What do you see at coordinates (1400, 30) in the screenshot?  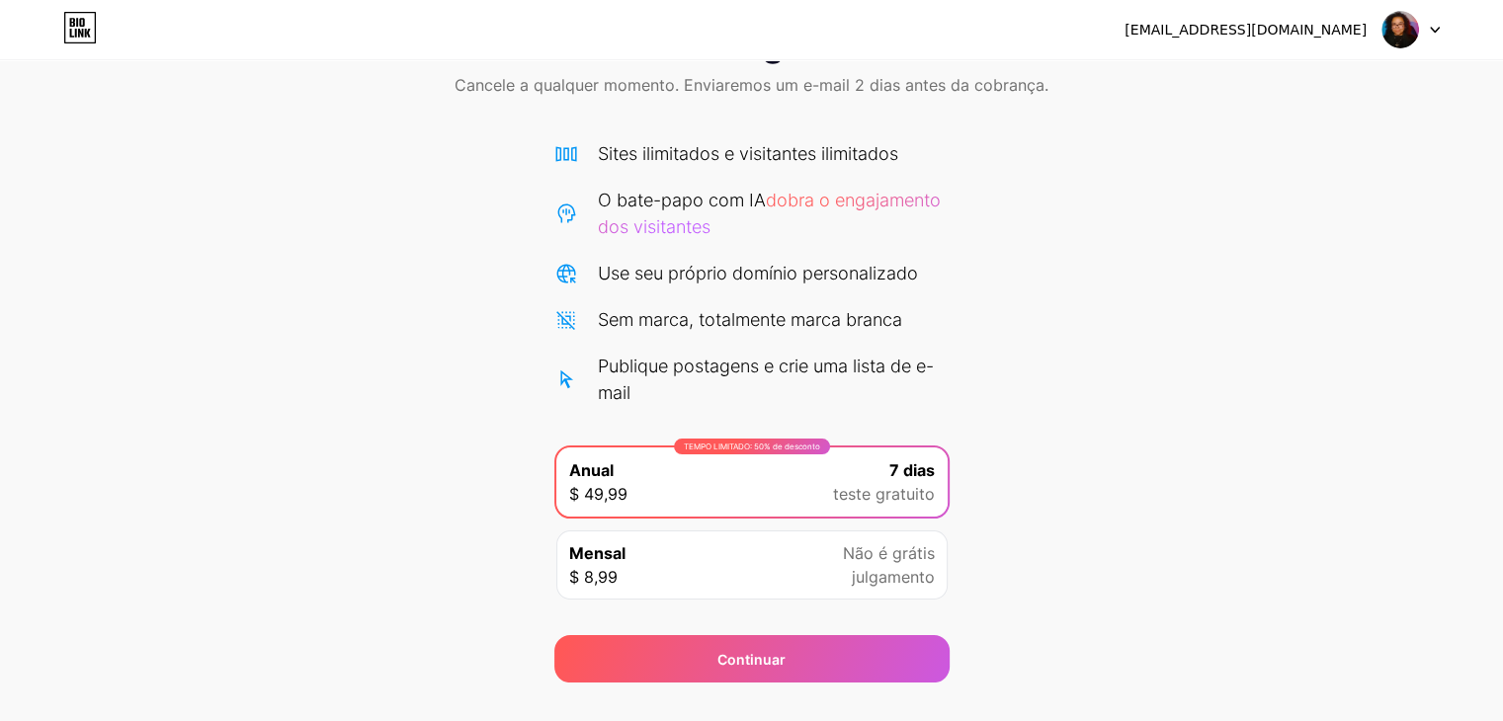 I see `img: carmona` at bounding box center [1400, 30].